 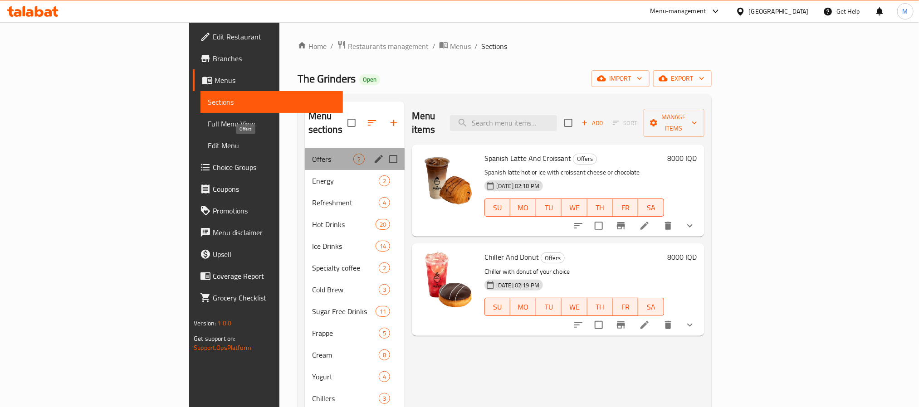 What do you see at coordinates (344, 312) in the screenshot?
I see `div: Sugar Free Drinks` at bounding box center [344, 312].